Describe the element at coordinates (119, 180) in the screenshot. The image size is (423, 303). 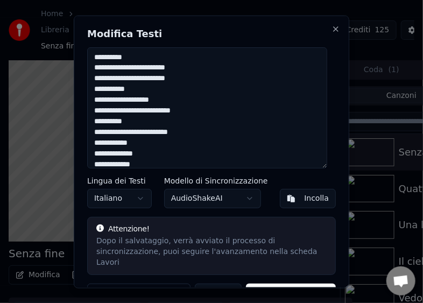
I see `label: Lingua dei Testi` at that location.